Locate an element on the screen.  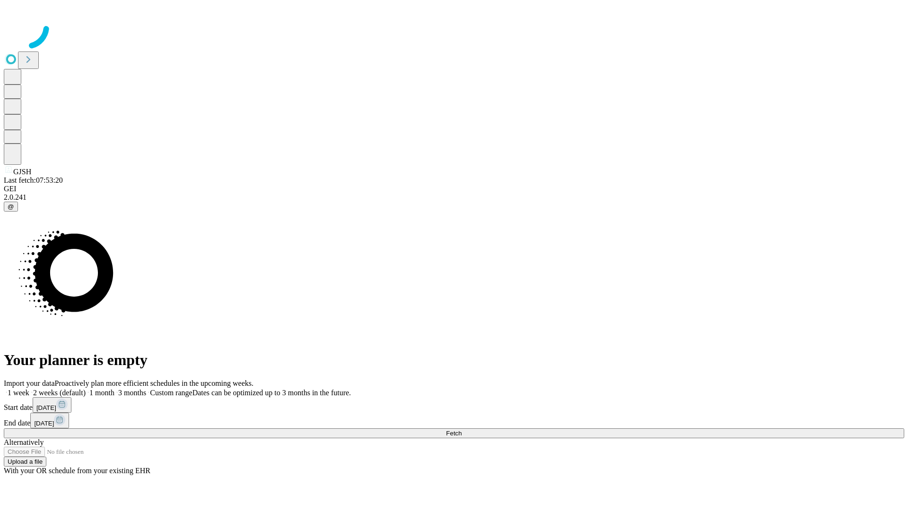
span: 1 month is located at coordinates (102, 393).